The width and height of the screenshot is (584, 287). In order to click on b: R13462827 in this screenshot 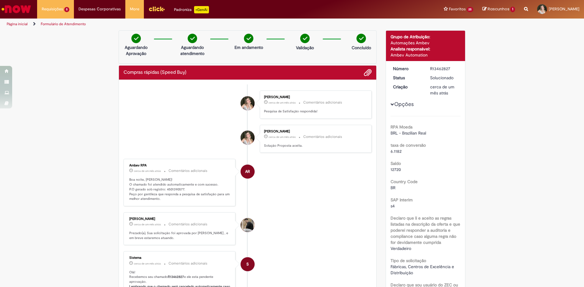, I will do `click(176, 277)`.